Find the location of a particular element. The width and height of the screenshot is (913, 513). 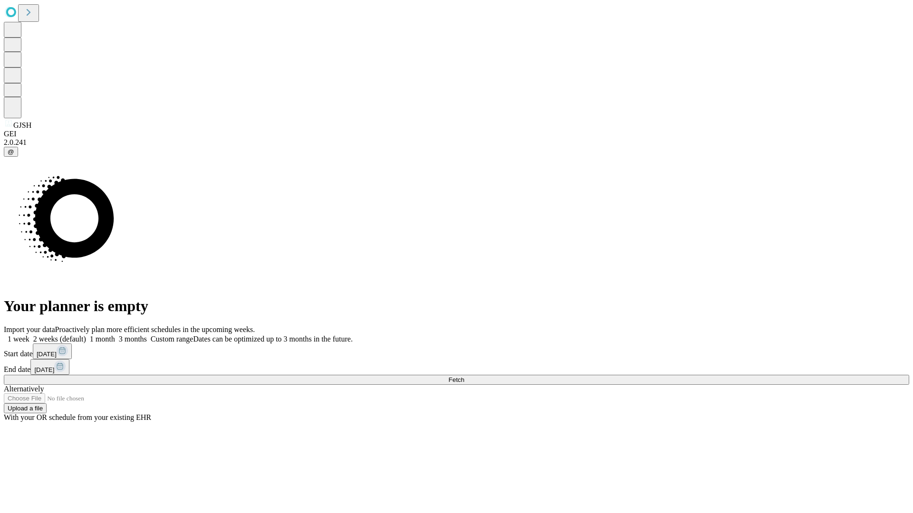

span: GJSH is located at coordinates (22, 125).